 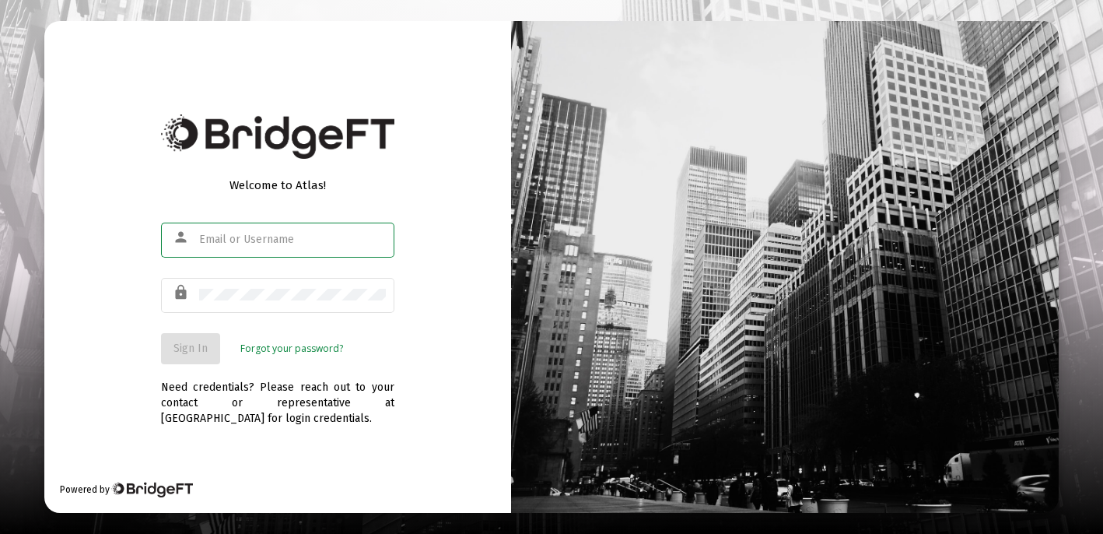 I want to click on div: Powered by, so click(x=126, y=489).